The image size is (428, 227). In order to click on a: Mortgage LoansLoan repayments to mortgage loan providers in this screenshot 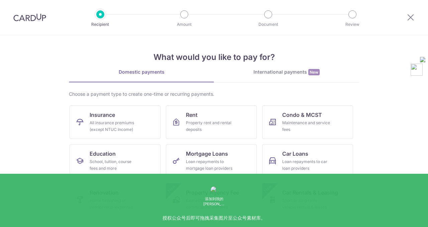, I will do `click(211, 161)`.